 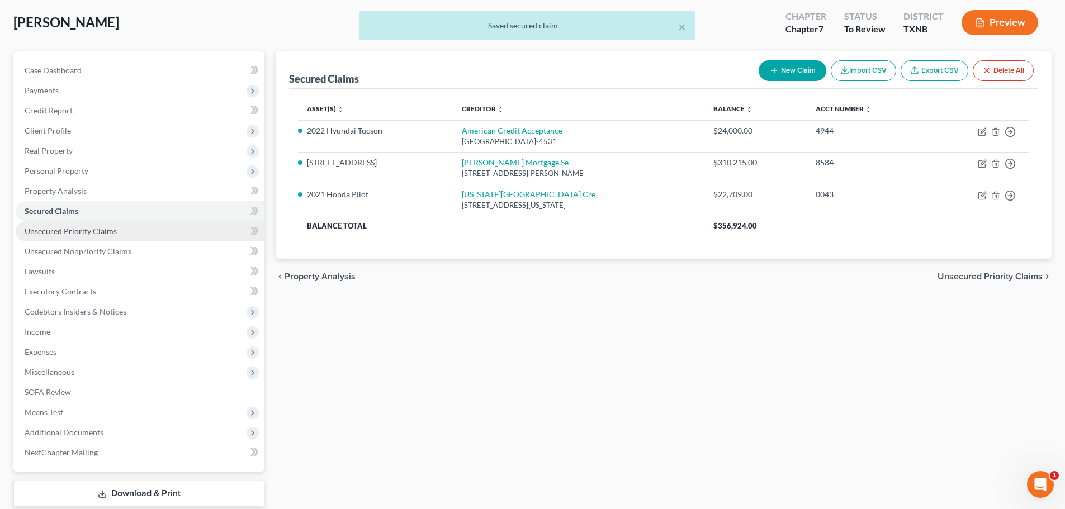 I want to click on i: chevron_left, so click(x=280, y=277).